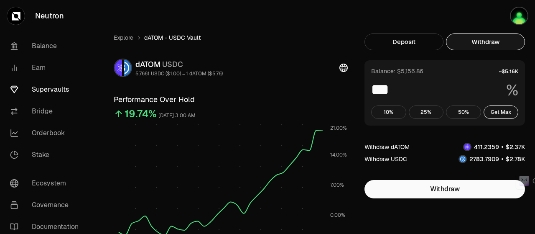 This screenshot has height=234, width=535. I want to click on button: Deposit, so click(404, 42).